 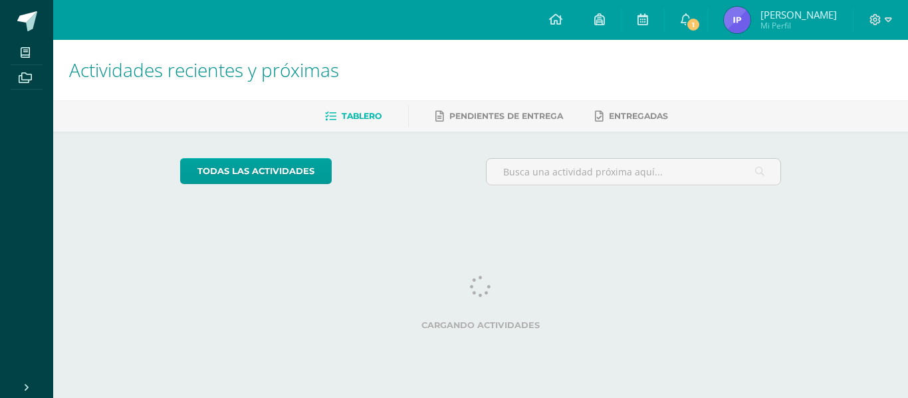 I want to click on a: Tablero, so click(x=353, y=116).